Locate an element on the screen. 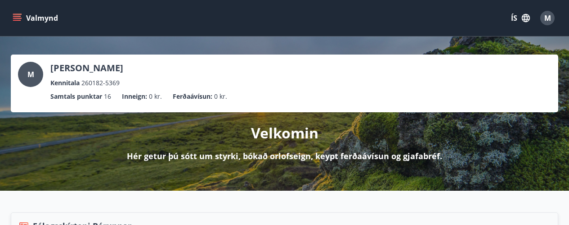  button: menu is located at coordinates (36, 18).